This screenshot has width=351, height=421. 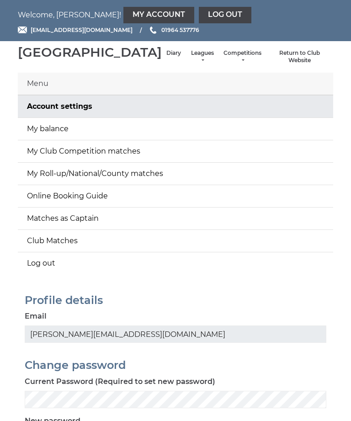 I want to click on a: Phone us 01964 537776, so click(x=174, y=30).